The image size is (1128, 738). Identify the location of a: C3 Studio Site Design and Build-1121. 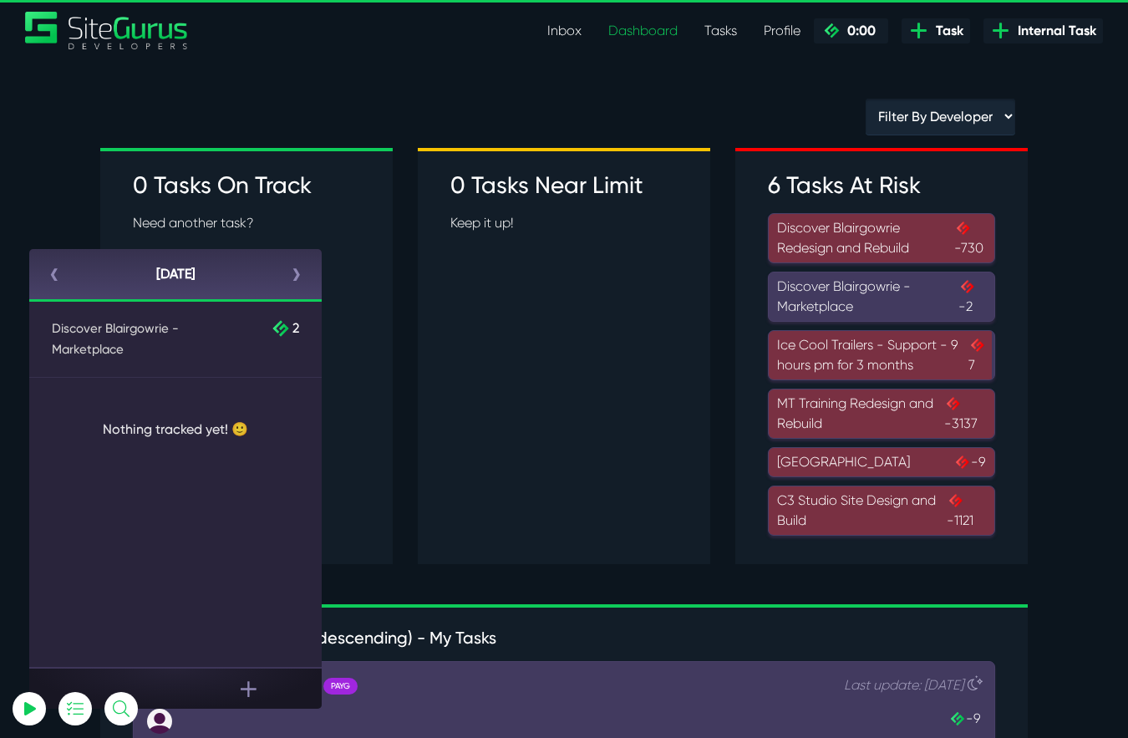
(882, 511).